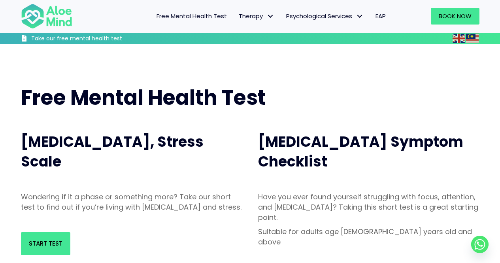  What do you see at coordinates (459, 38) in the screenshot?
I see `img: en` at bounding box center [459, 38].